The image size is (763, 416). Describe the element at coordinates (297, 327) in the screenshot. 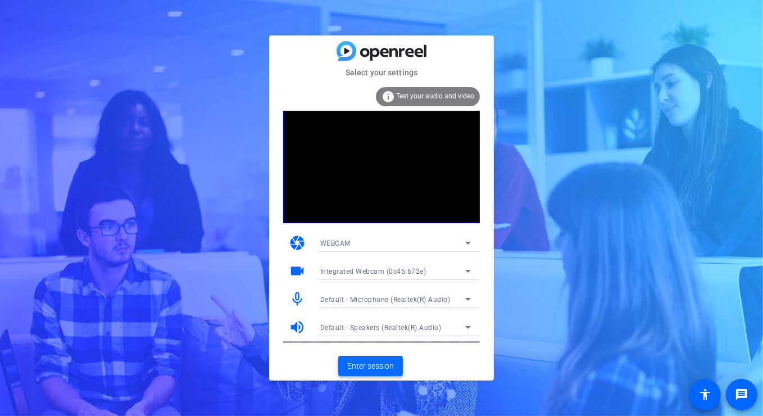

I see `mat-icon: volume_up` at that location.